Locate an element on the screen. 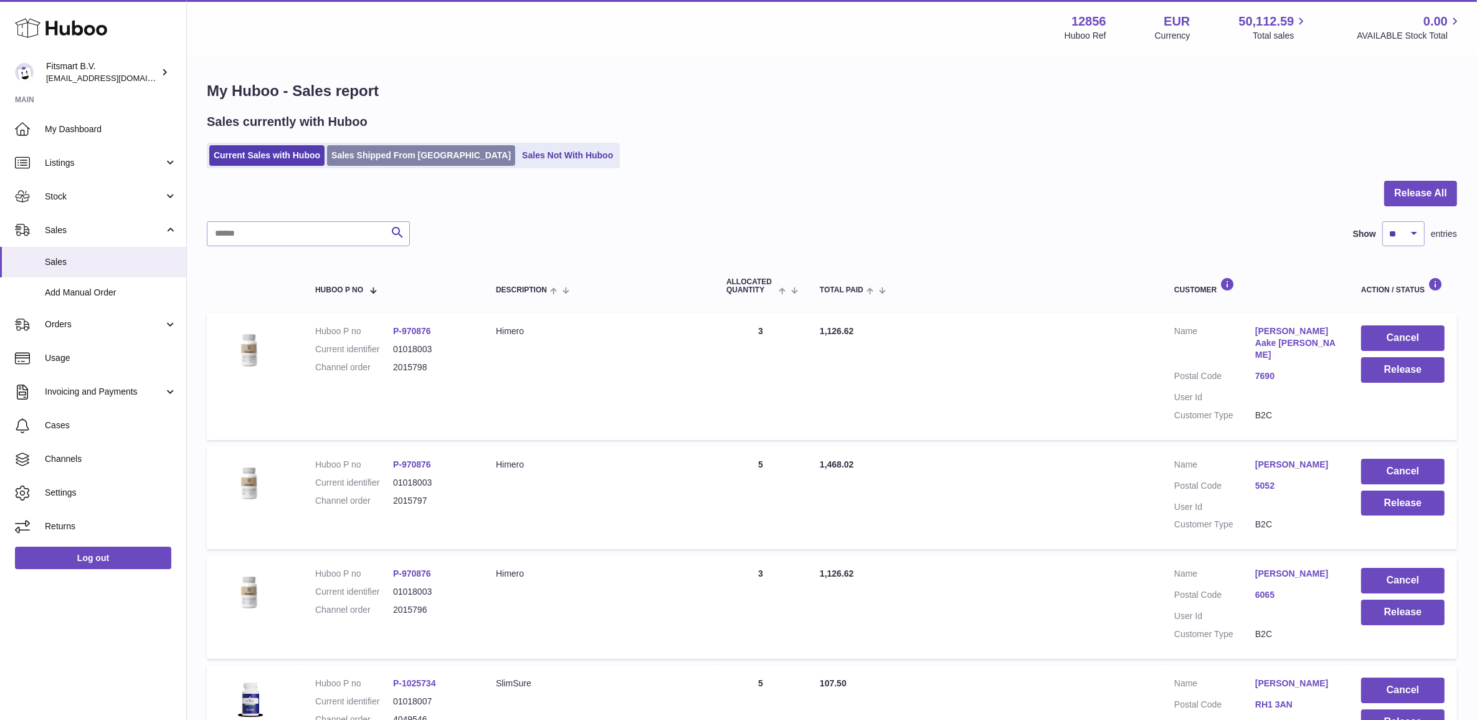 Image resolution: width=1477 pixels, height=720 pixels. strong: EUR is located at coordinates (1177, 21).